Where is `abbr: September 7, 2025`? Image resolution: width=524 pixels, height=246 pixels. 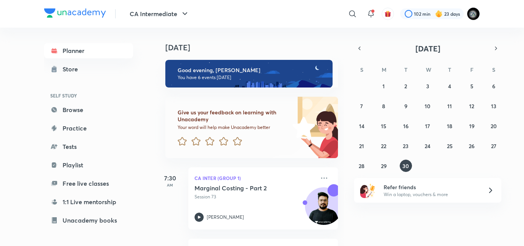 abbr: September 7, 2025 is located at coordinates (361, 106).